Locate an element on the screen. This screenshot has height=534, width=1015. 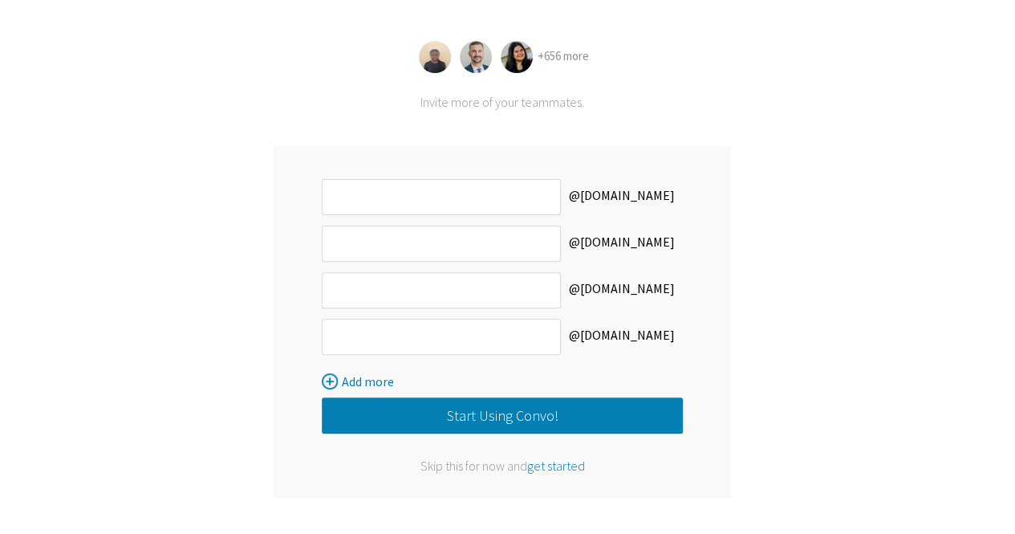
div: Skip this for now and is located at coordinates (502, 465).